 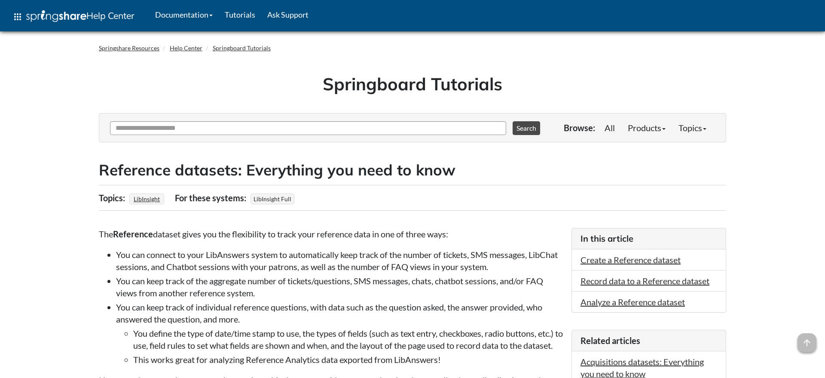 What do you see at coordinates (348, 339) in the screenshot?
I see `li: You define the type of date/time stamp to use, the types of fields (such as text entry, checkboxe...` at bounding box center [348, 339].